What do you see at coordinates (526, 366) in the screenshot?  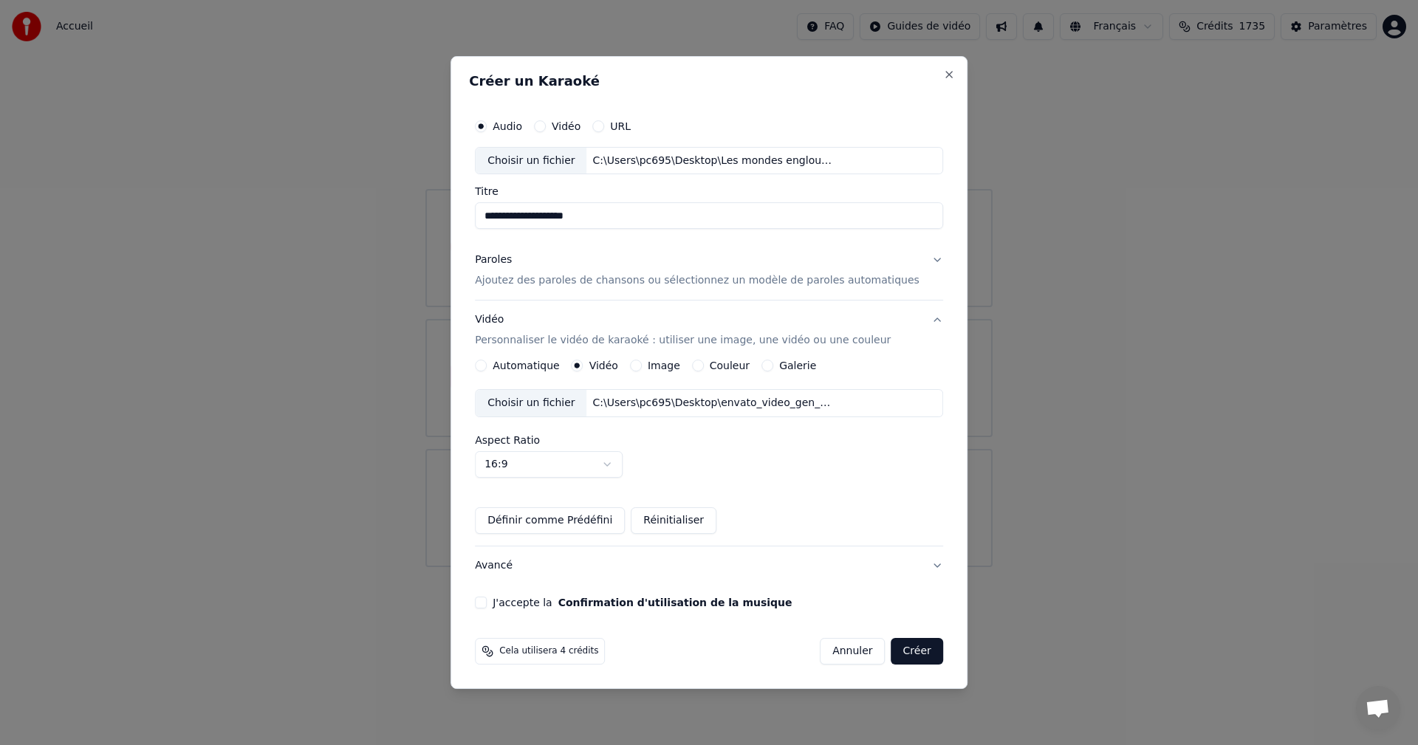 I see `label: Automatique` at bounding box center [526, 366].